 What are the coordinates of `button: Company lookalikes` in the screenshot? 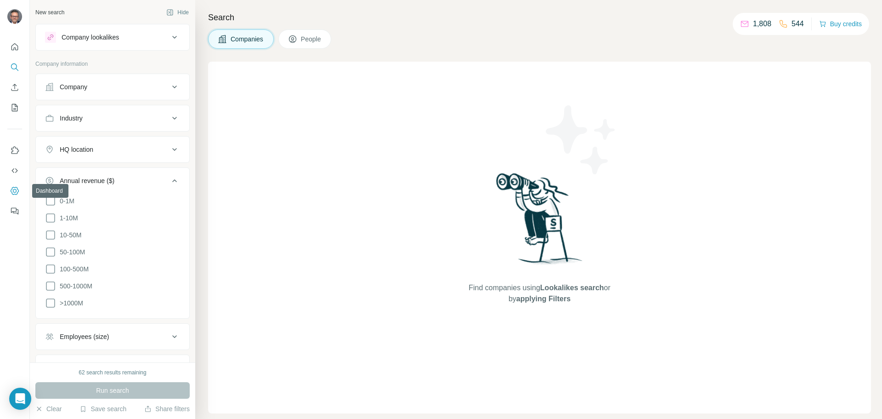 It's located at (113, 37).